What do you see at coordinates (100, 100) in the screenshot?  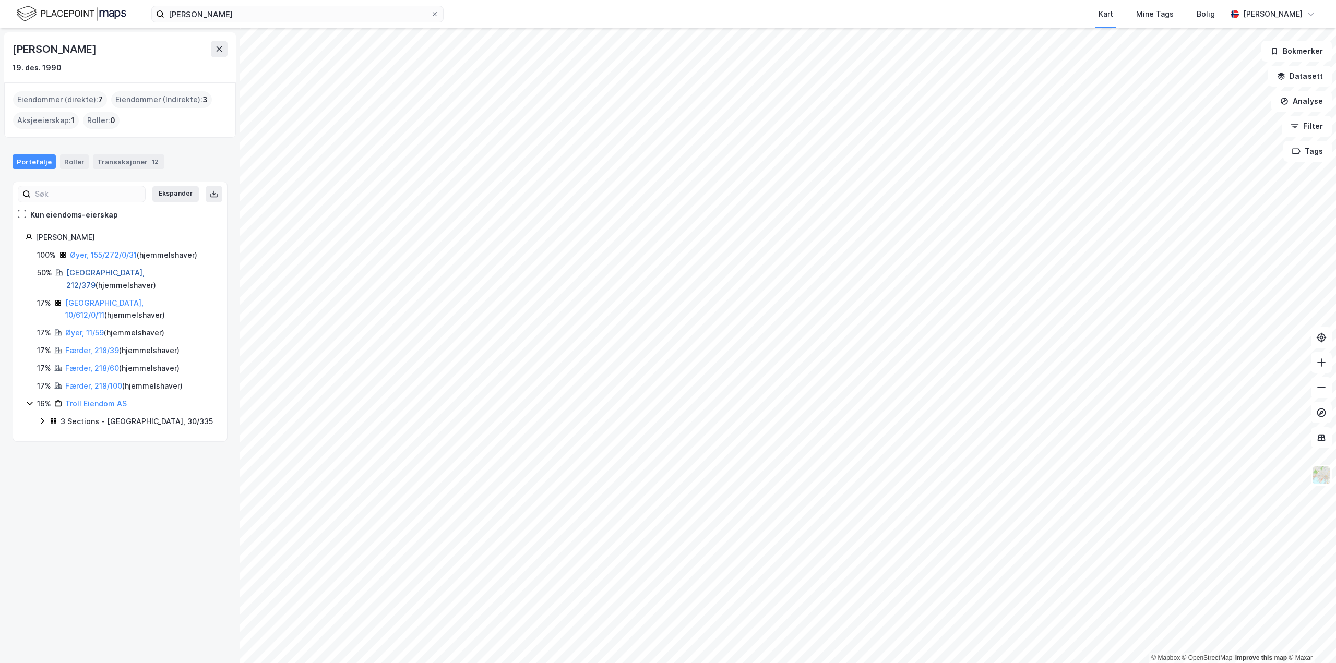 I see `span: 7` at bounding box center [100, 100].